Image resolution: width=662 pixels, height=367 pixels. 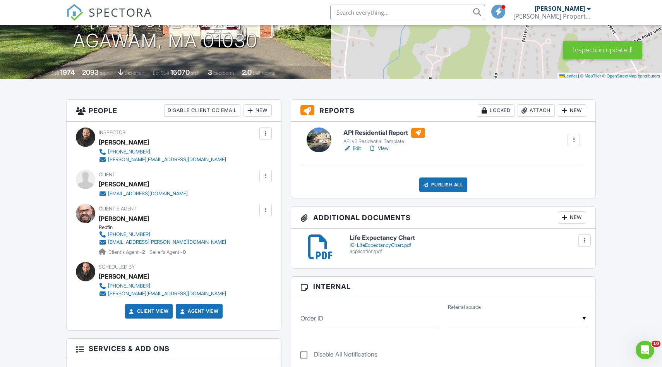 What do you see at coordinates (264, 73) in the screenshot?
I see `span: bathrooms` at bounding box center [264, 73].